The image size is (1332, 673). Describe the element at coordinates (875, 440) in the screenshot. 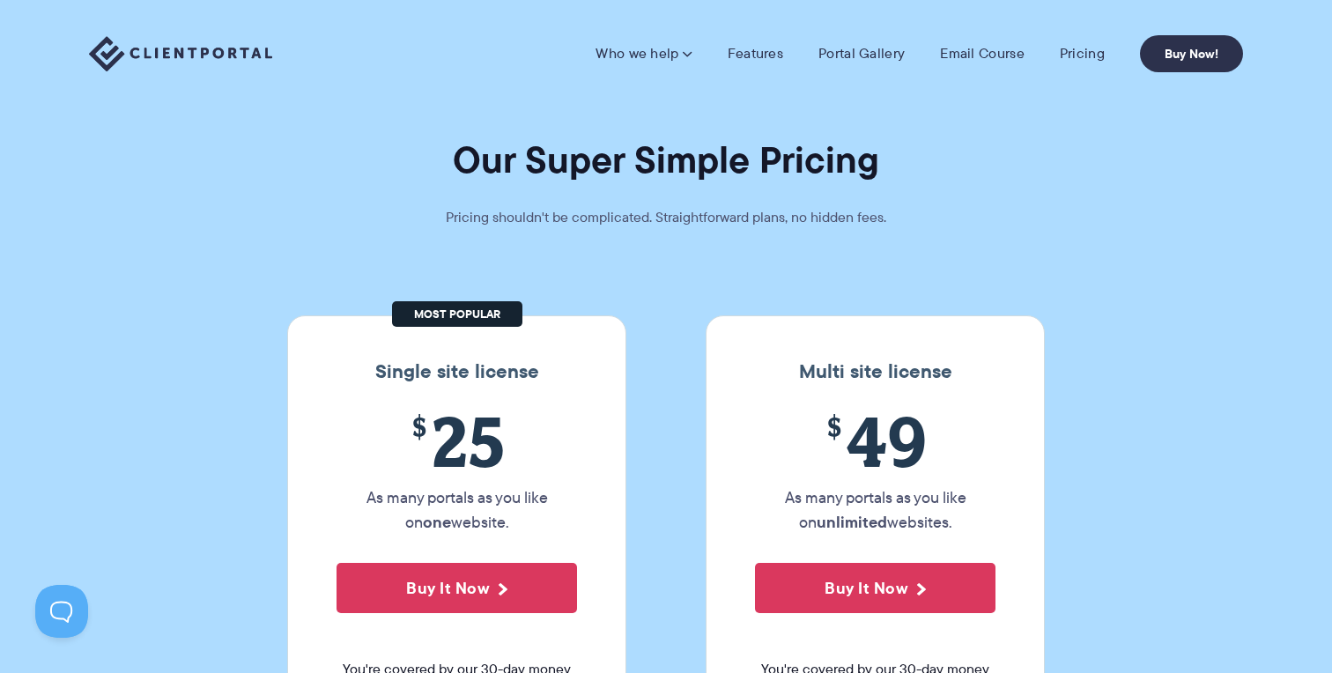

I see `span: 49` at that location.